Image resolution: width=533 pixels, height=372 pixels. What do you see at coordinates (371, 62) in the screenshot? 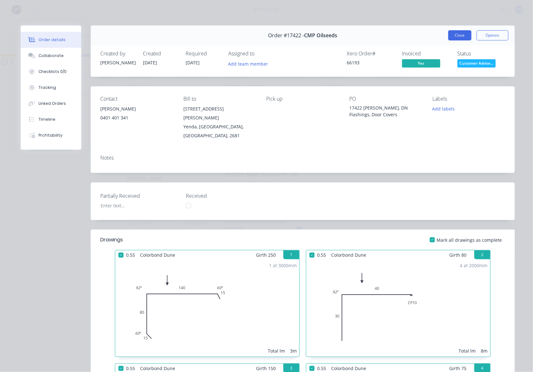
I see `div: 66193` at bounding box center [371, 62].